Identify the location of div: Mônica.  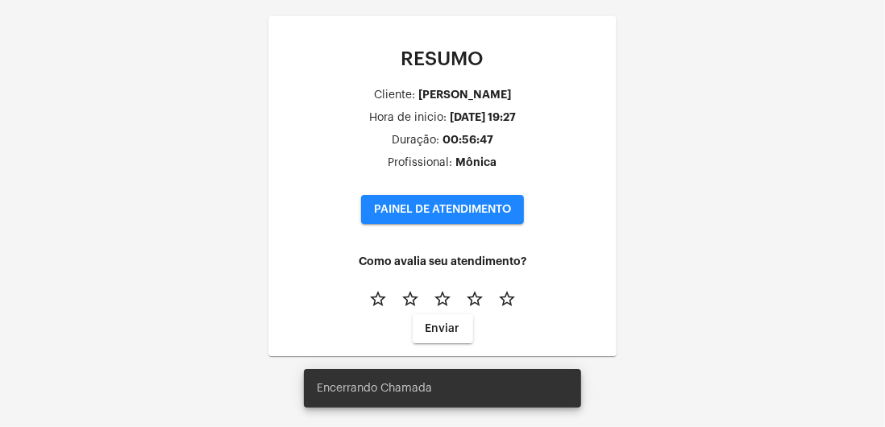
(476, 162).